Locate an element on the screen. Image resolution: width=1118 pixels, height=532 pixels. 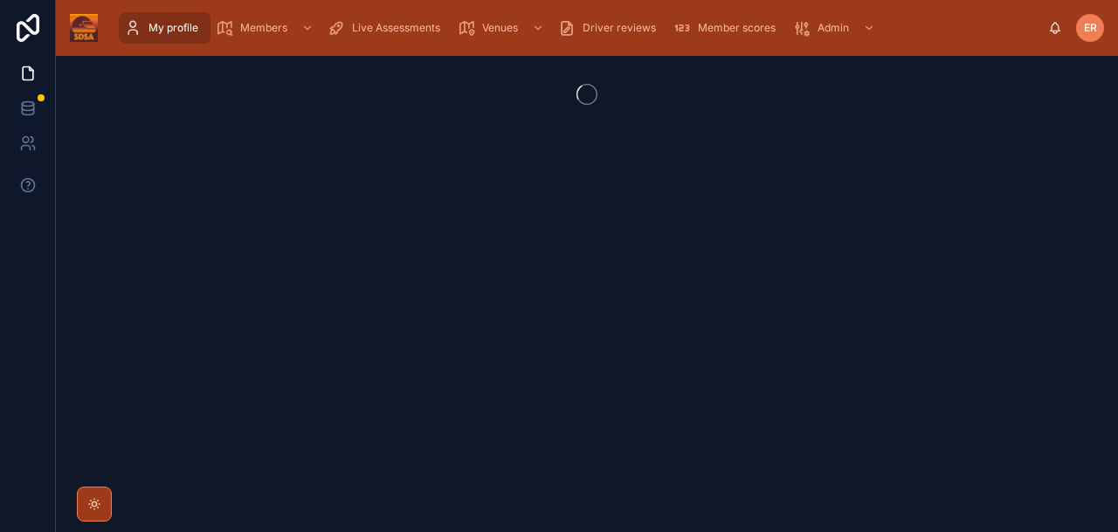
span: My profile is located at coordinates (173, 28).